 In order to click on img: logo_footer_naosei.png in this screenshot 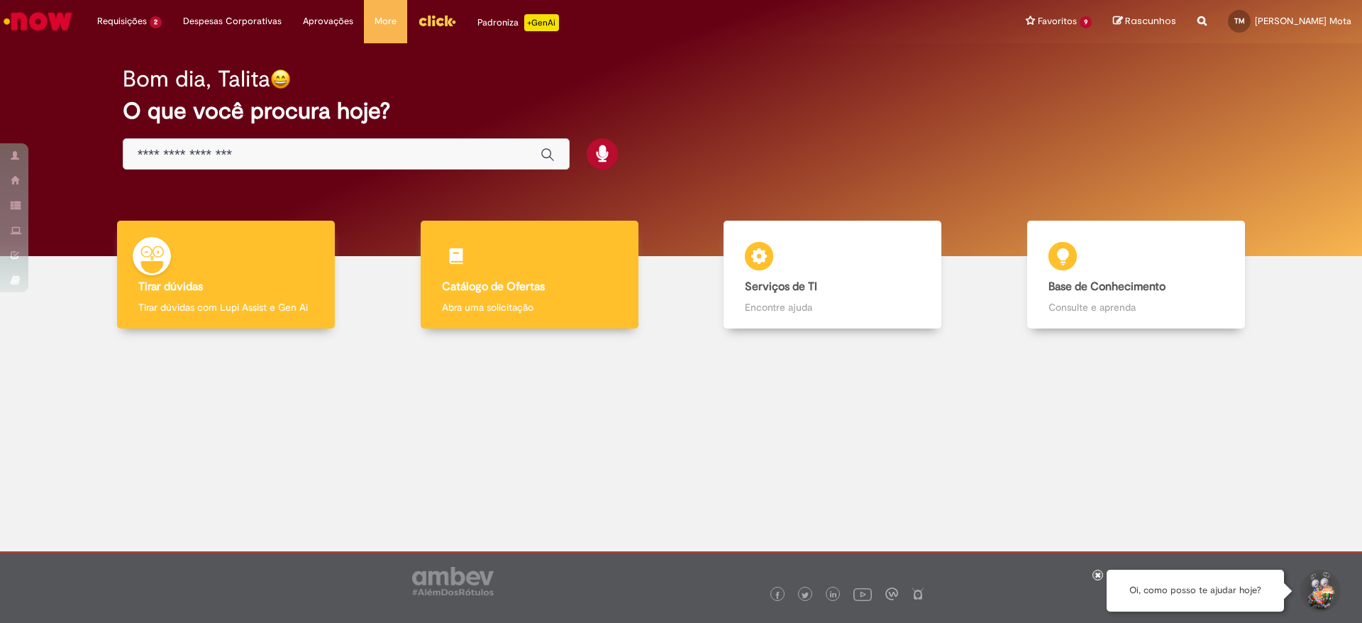, I will do `click(918, 594)`.